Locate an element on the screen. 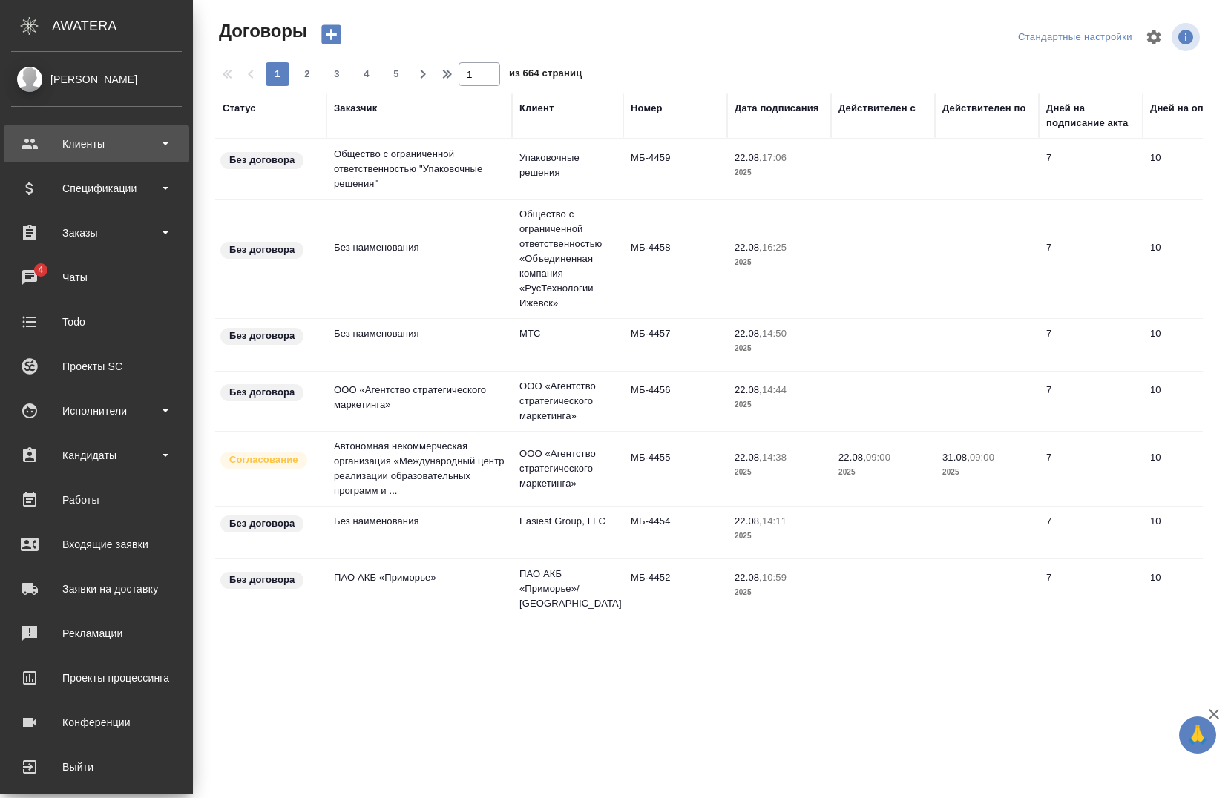 This screenshot has width=1231, height=798. td: МБ-4454 is located at coordinates (675, 533).